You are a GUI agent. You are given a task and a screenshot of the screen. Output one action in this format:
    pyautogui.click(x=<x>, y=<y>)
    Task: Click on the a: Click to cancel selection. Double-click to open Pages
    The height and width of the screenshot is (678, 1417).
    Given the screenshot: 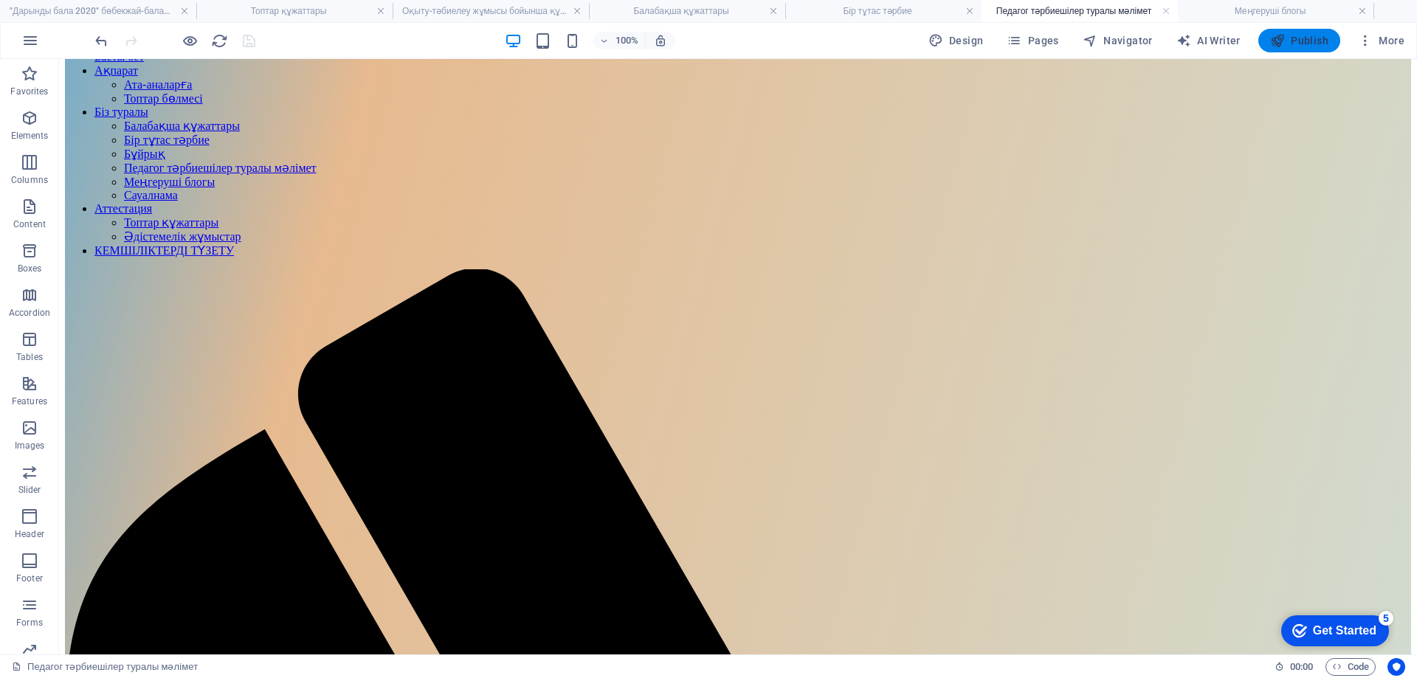 What is the action you would take?
    pyautogui.click(x=105, y=667)
    